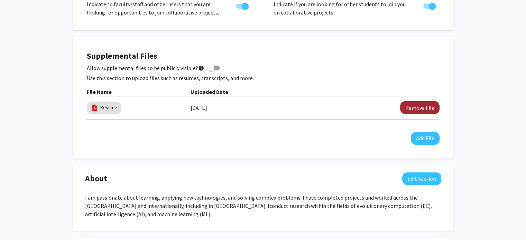 The height and width of the screenshot is (240, 526). I want to click on p: Use this section to upload files such as resumes, transcripts, and more., so click(263, 78).